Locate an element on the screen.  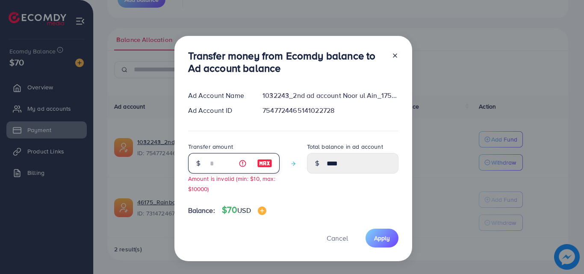
label: Transfer amount is located at coordinates (211, 147).